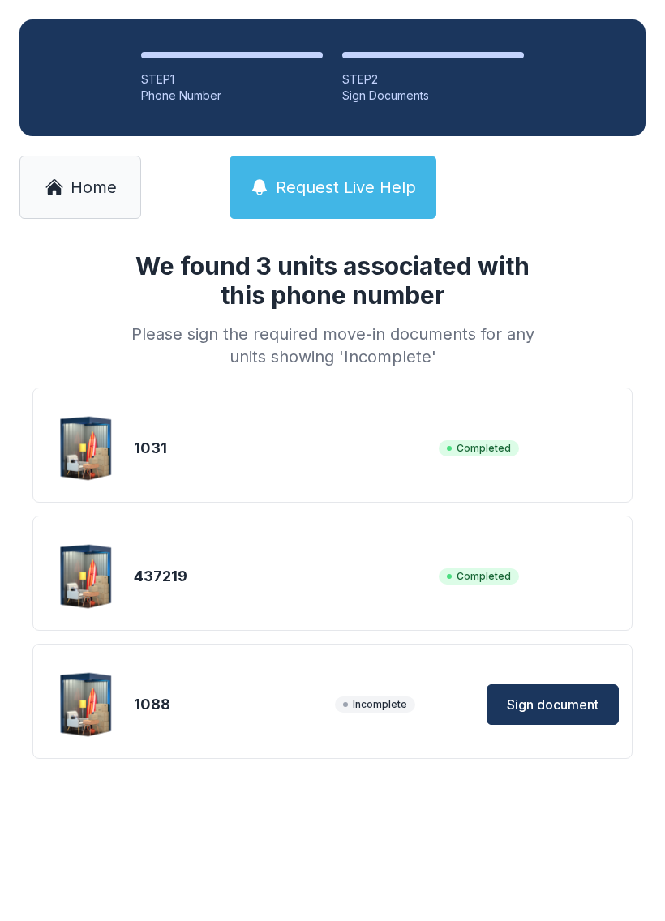 Image resolution: width=665 pixels, height=921 pixels. Describe the element at coordinates (332, 281) in the screenshot. I see `h1: We found 3 units associated with this phone number` at that location.